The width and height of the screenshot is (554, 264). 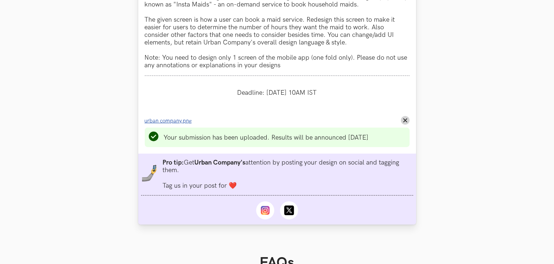 I want to click on img: mobile-in-hand.png, so click(x=150, y=173).